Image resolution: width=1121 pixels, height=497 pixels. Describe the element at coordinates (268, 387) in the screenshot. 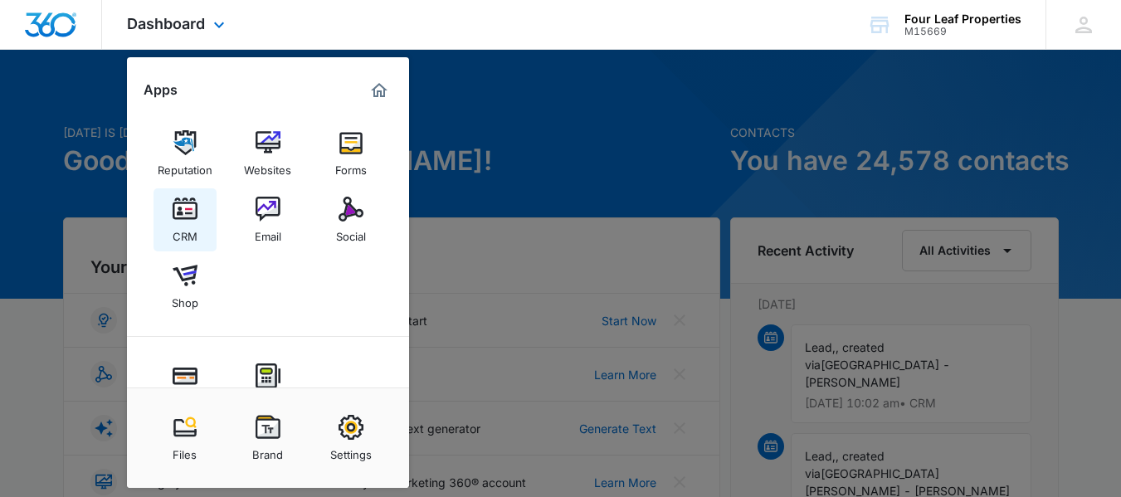

I see `a: POS` at that location.